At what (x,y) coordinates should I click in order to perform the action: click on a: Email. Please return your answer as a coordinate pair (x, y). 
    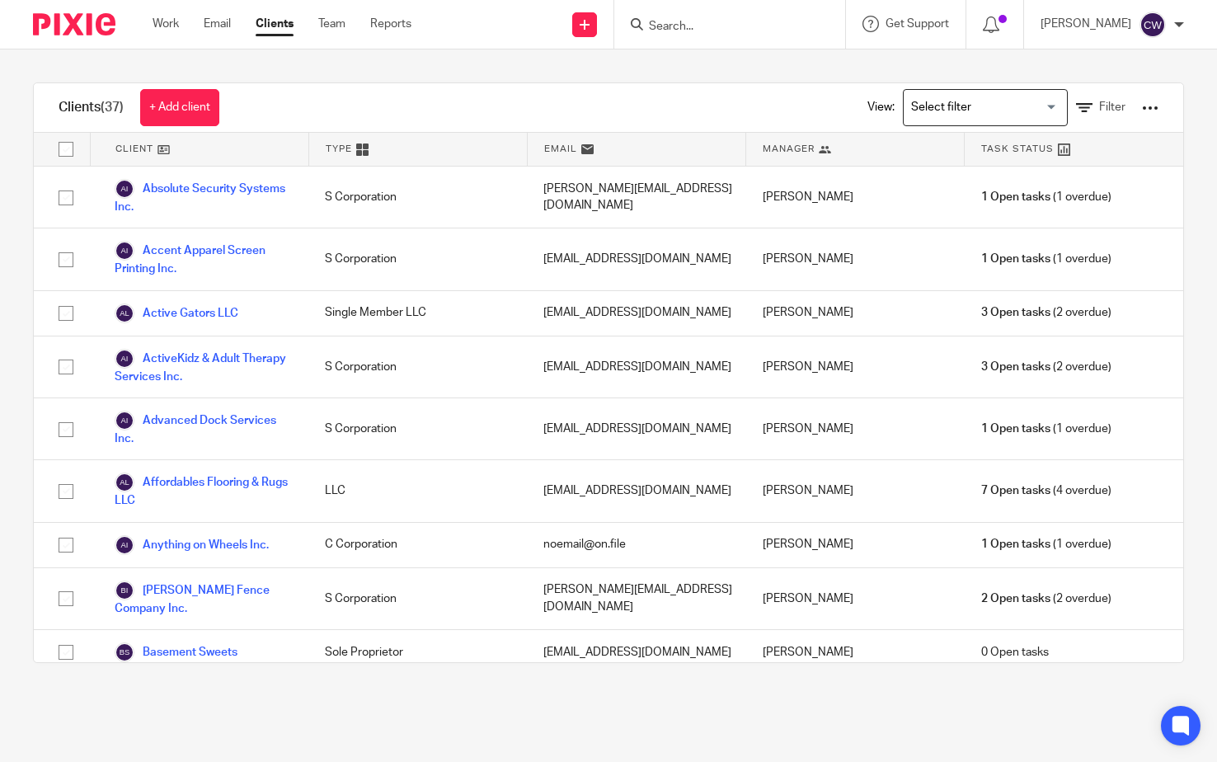
    Looking at the image, I should click on (217, 24).